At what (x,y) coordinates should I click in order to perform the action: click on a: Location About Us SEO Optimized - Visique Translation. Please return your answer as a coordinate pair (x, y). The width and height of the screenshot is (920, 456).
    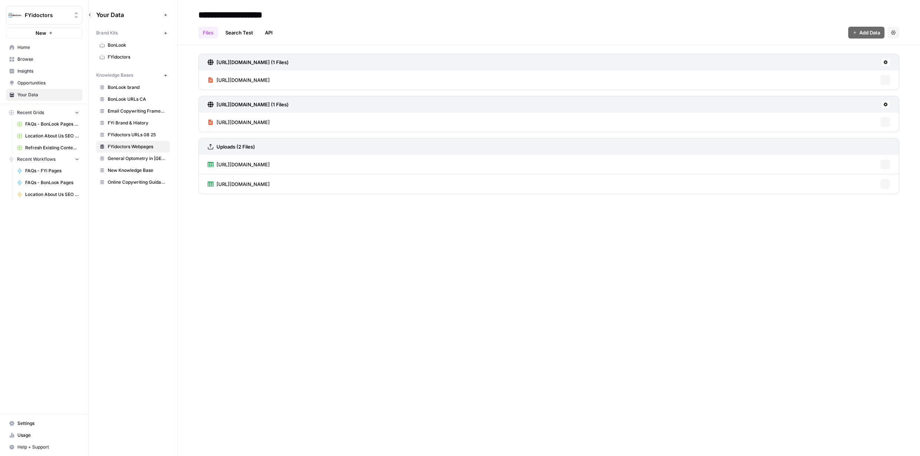
    Looking at the image, I should click on (48, 136).